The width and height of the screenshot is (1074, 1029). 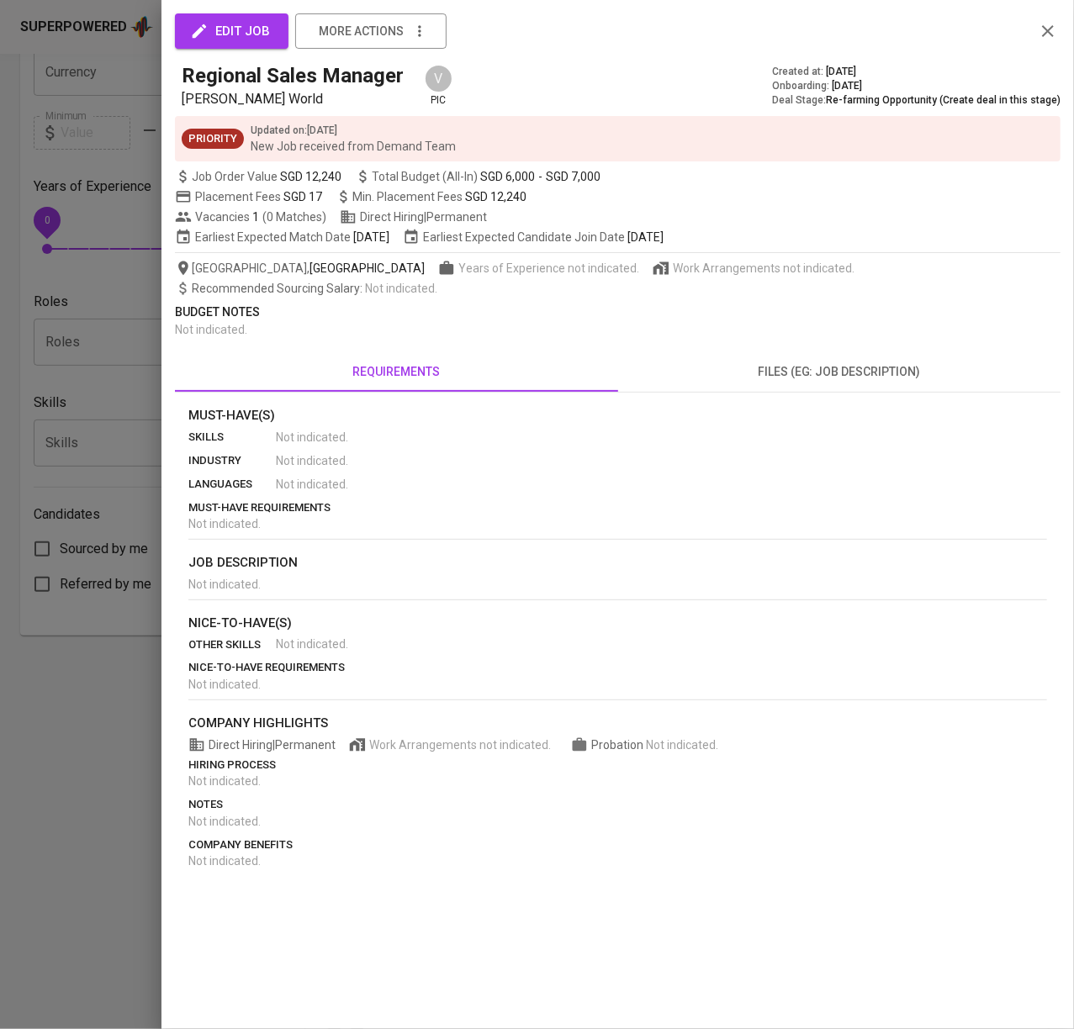 I want to click on span: 1, so click(x=254, y=217).